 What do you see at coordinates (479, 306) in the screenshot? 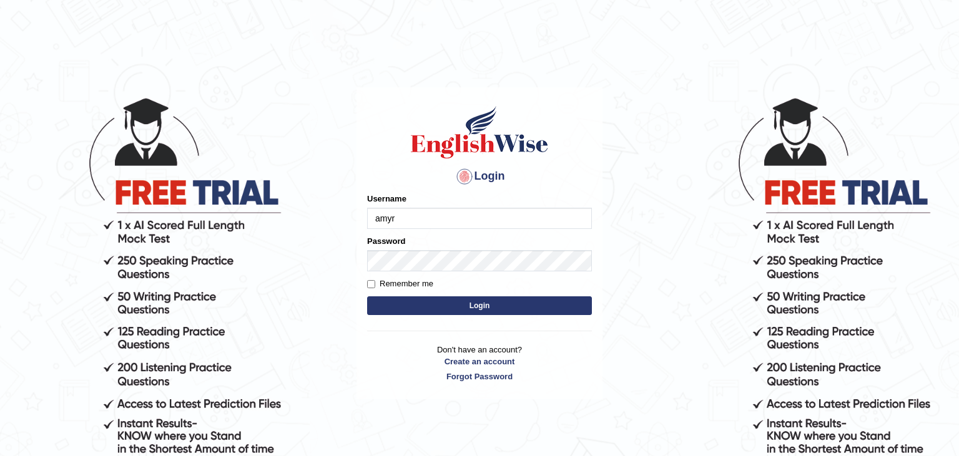
I see `button: Login` at bounding box center [479, 306].